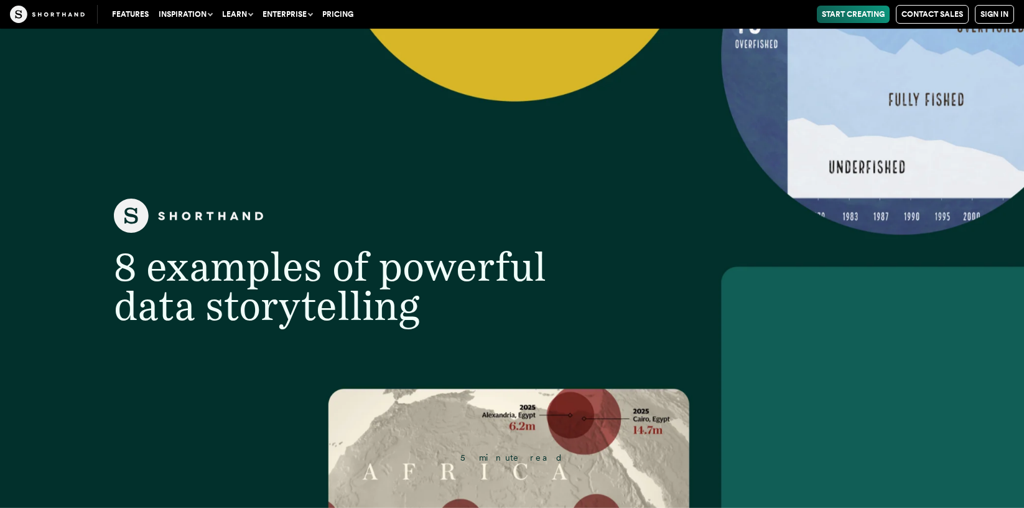 This screenshot has height=508, width=1024. I want to click on a: Sign in, so click(994, 14).